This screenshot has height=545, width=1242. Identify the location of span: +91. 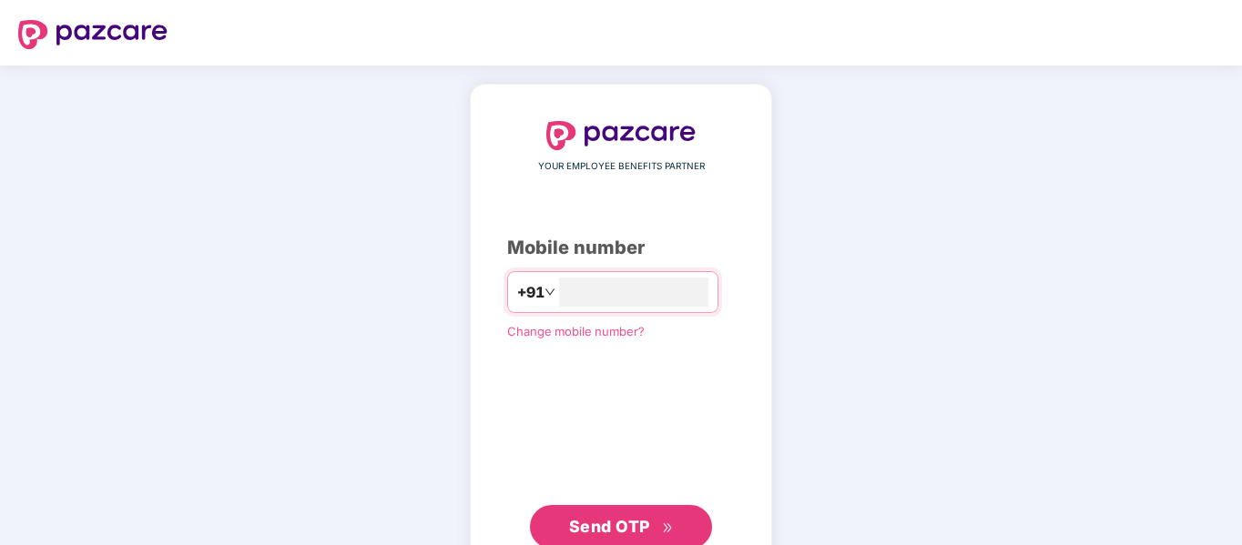
(531, 292).